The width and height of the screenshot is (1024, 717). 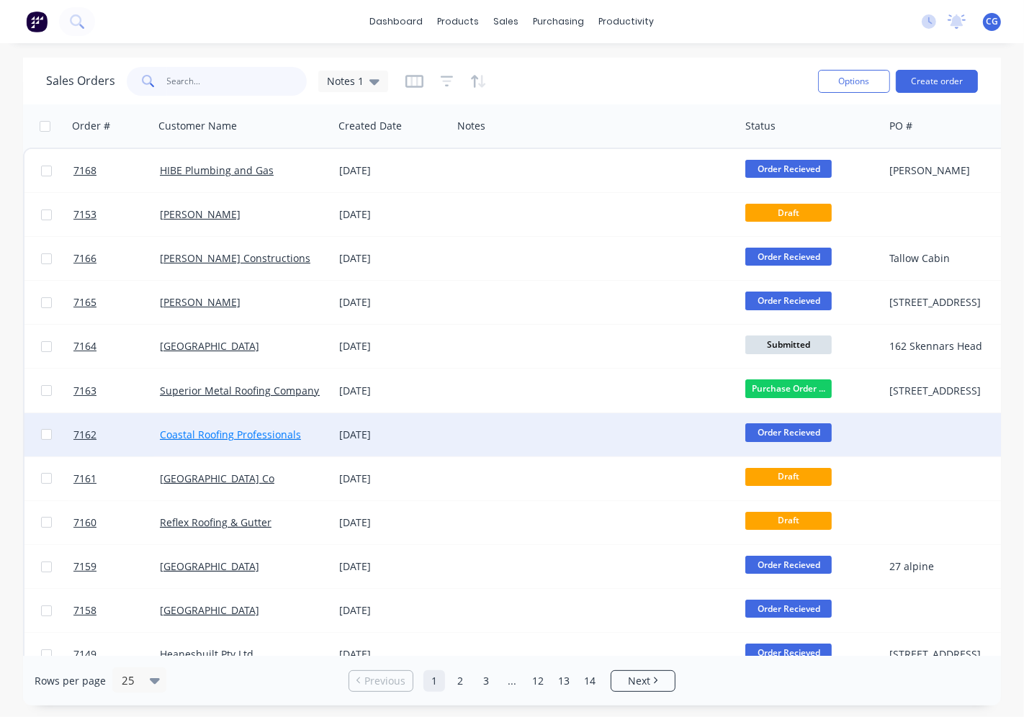 I want to click on a: 7164, so click(x=117, y=346).